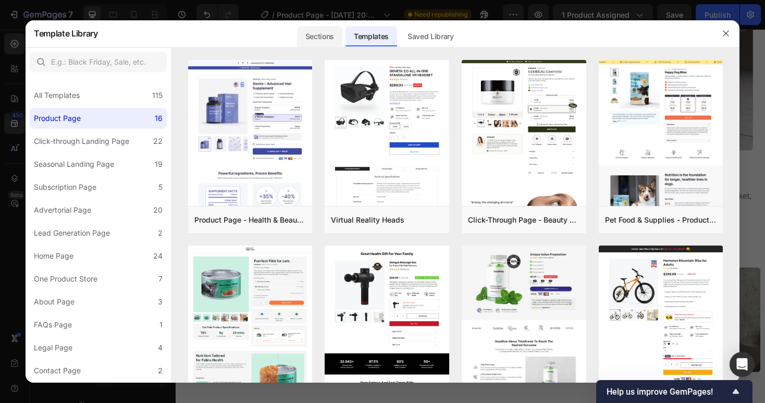 The height and width of the screenshot is (403, 765). What do you see at coordinates (371, 36) in the screenshot?
I see `div: Templates` at bounding box center [371, 36].